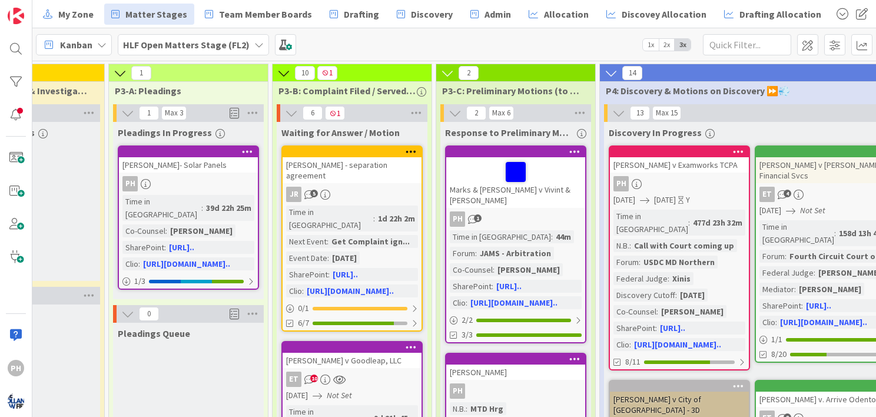  I want to click on a: Discovey Allocation, so click(657, 14).